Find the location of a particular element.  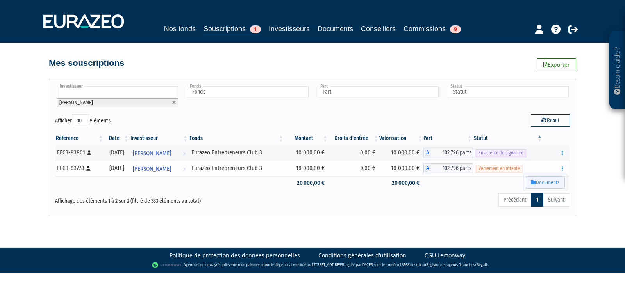

th: Valorisation: activer pour trier la colonne par ordre croissant is located at coordinates (401, 139).